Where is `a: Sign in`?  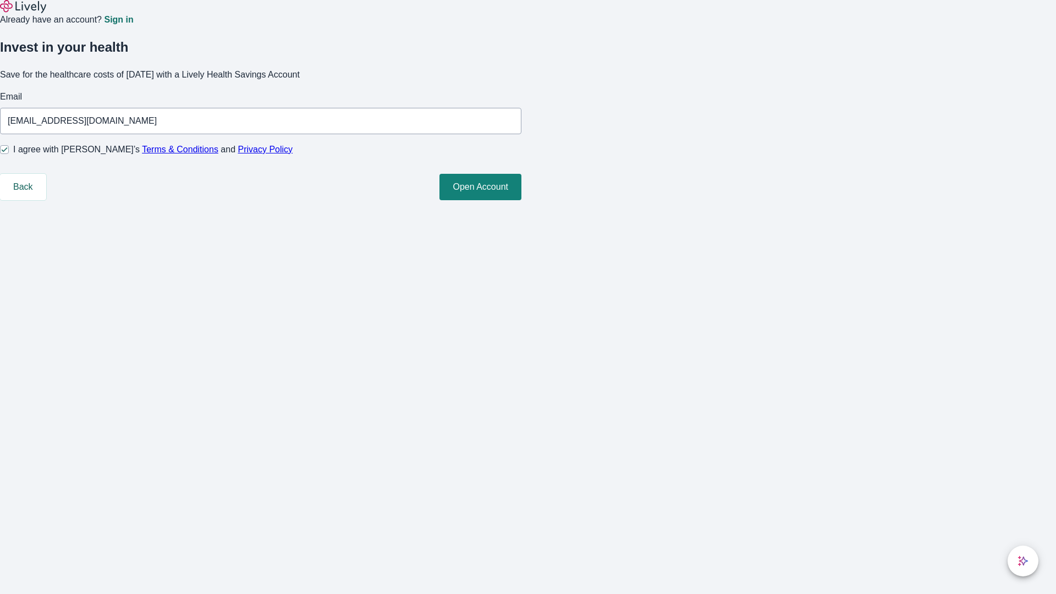 a: Sign in is located at coordinates (118, 20).